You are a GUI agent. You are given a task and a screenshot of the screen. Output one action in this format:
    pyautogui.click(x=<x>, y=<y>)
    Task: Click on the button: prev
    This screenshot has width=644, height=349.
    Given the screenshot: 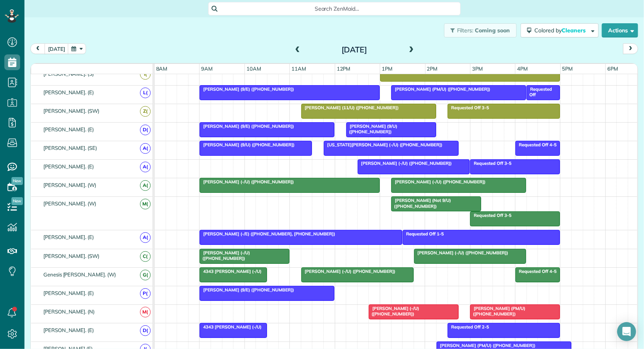 What is the action you would take?
    pyautogui.click(x=38, y=48)
    